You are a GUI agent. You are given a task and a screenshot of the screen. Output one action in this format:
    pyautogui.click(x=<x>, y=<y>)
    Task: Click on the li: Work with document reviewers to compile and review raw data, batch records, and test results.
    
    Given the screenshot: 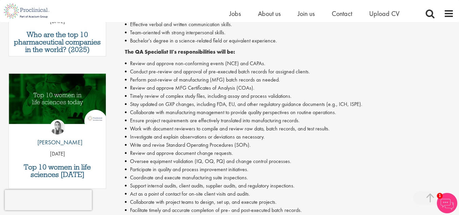 What is the action you would take?
    pyautogui.click(x=289, y=129)
    